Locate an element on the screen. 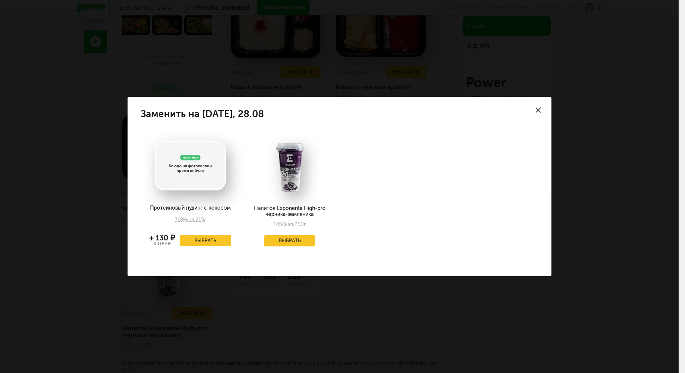 The width and height of the screenshot is (685, 373). div: Протеиновый пудинг с кокосом is located at coordinates (190, 209).